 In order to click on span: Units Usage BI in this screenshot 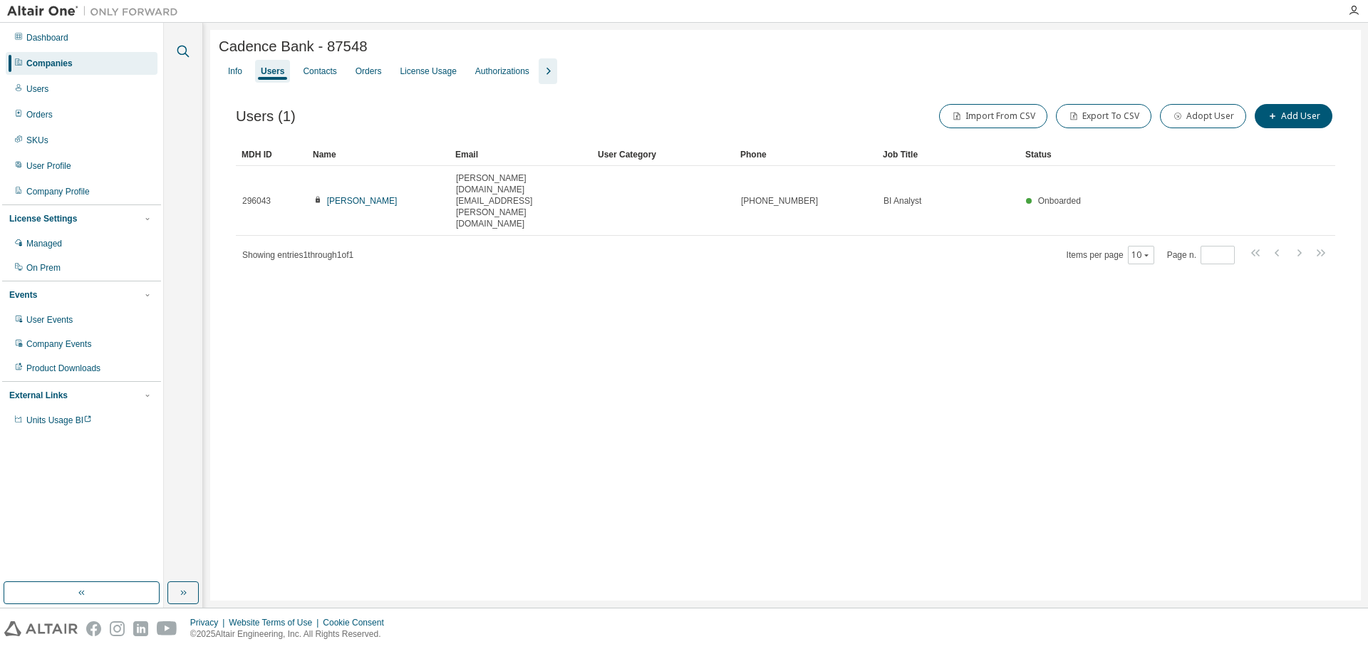, I will do `click(59, 420)`.